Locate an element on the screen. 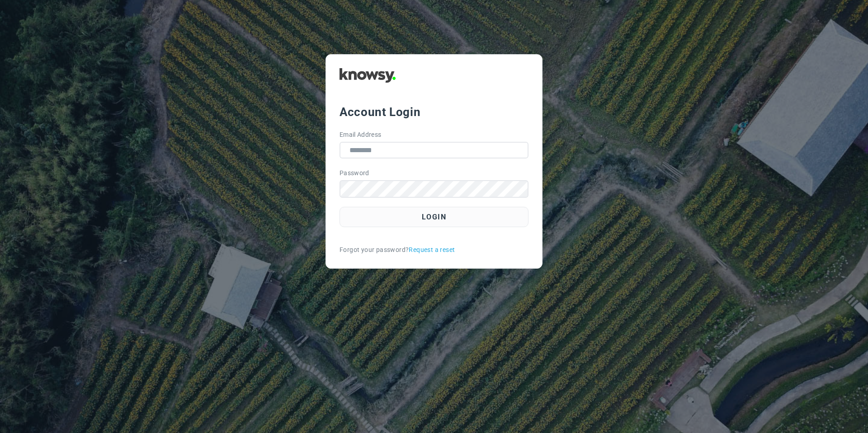 Image resolution: width=868 pixels, height=433 pixels. div: Forgot your password? is located at coordinates (434, 250).